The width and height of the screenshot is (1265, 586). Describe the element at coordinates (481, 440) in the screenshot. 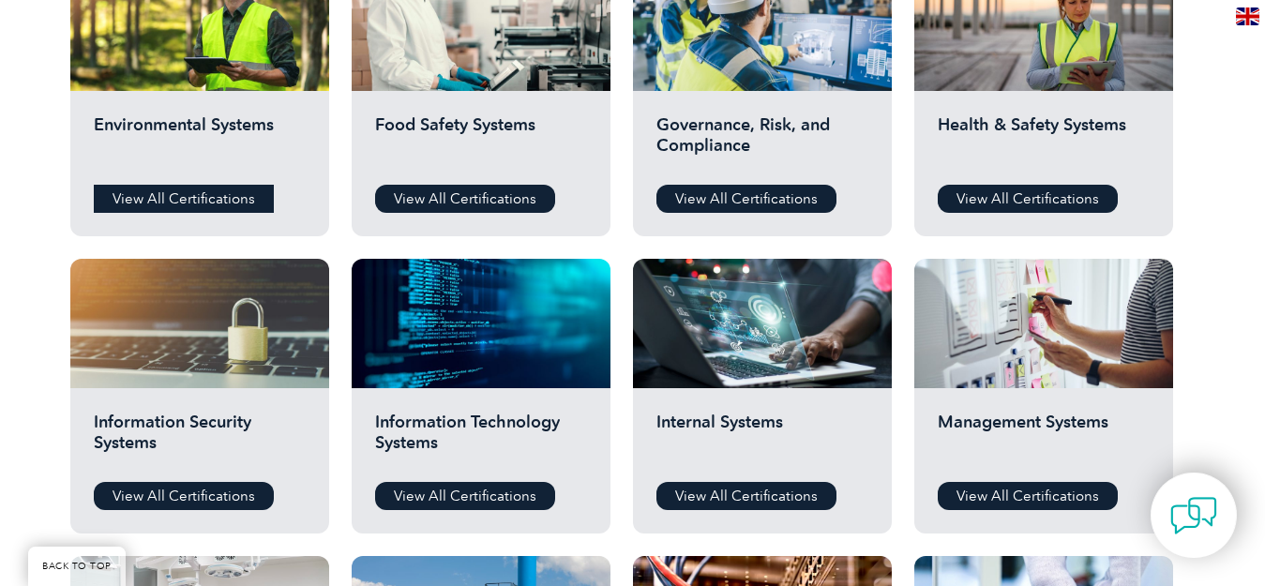

I see `h2: Information Technology Systems` at that location.